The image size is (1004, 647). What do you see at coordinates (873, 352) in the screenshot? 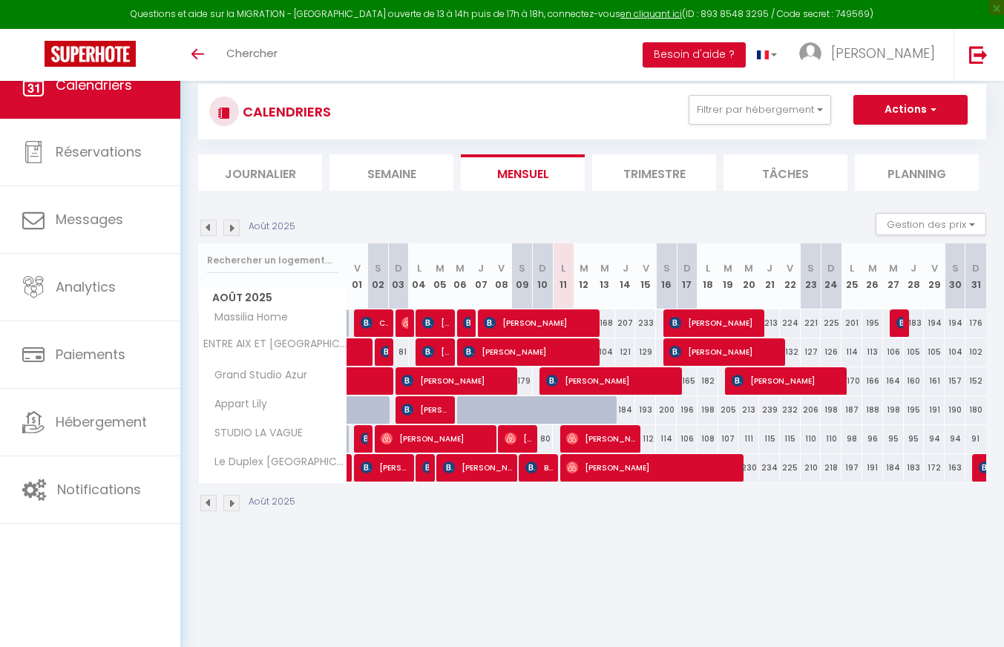
I see `div: 113` at bounding box center [873, 352].